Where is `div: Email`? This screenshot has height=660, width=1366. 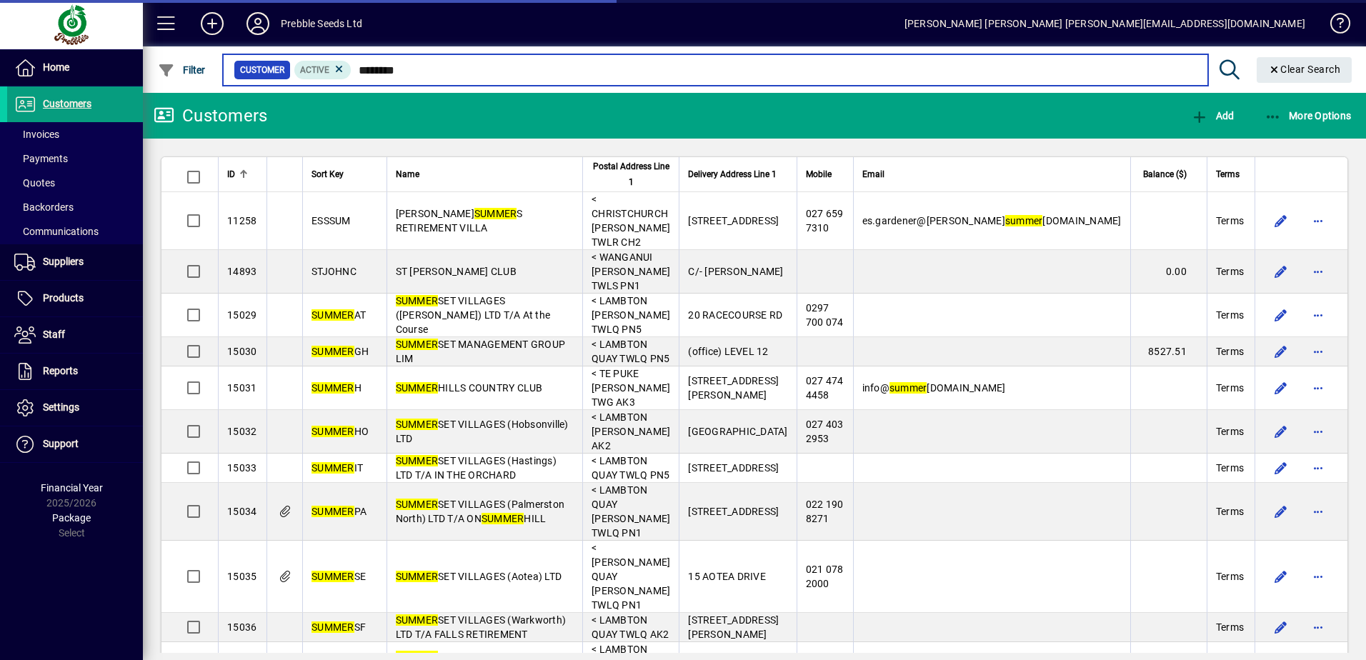 div: Email is located at coordinates (991, 174).